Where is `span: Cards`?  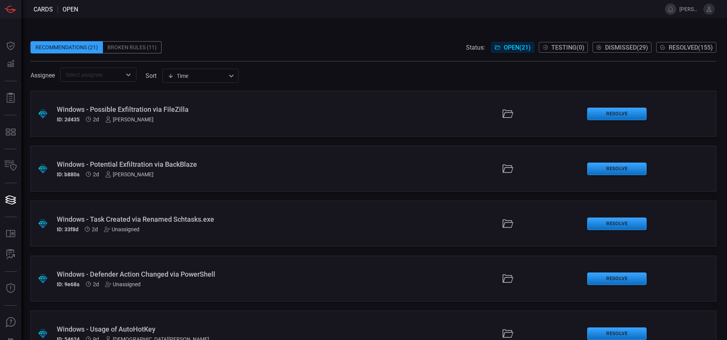 span: Cards is located at coordinates (43, 9).